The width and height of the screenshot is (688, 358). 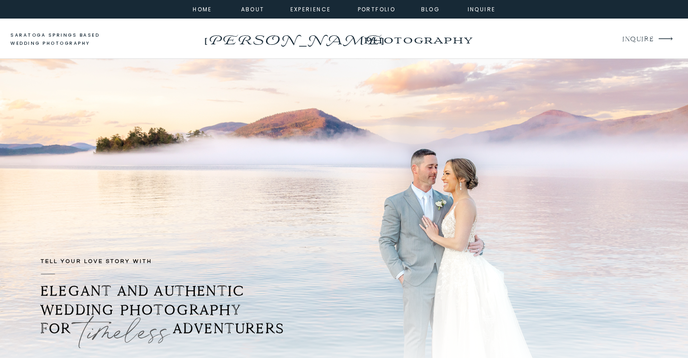 What do you see at coordinates (309, 9) in the screenshot?
I see `a: experience` at bounding box center [309, 9].